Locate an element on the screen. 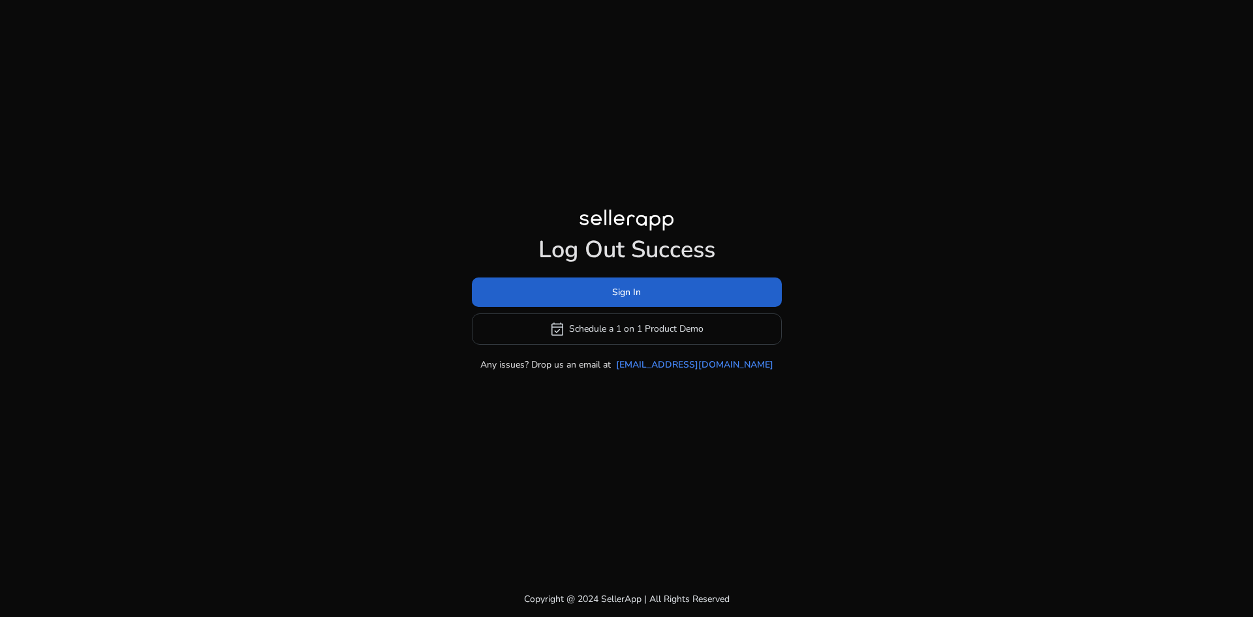 The image size is (1253, 617). p: Any issues? Drop us an email at is located at coordinates (546, 364).